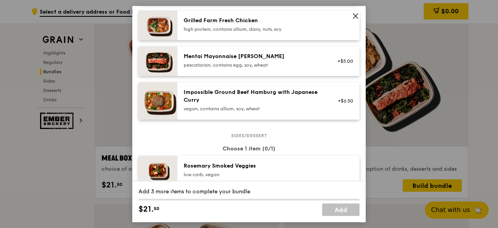  I want to click on div: Choose 1 item (0/1), so click(249, 149).